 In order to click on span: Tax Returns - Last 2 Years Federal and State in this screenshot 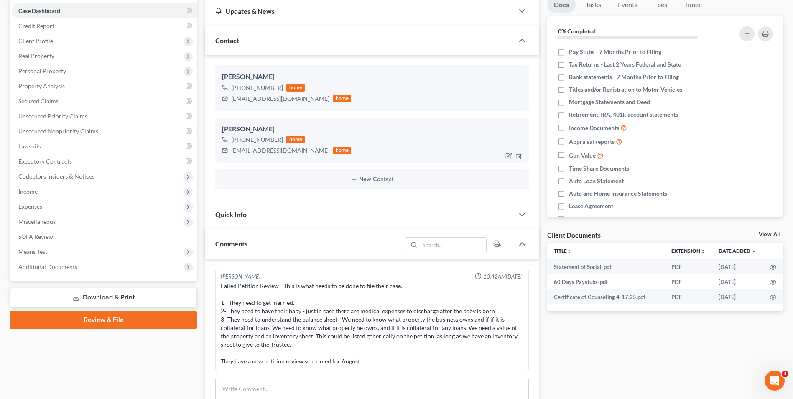, I will do `click(625, 64)`.